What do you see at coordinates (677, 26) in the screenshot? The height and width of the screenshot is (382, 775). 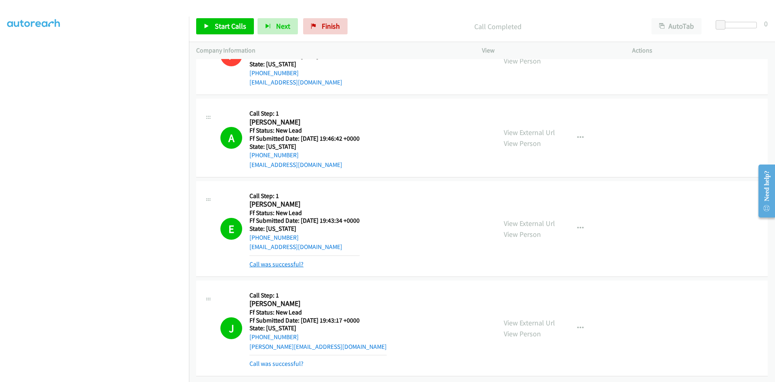 I see `button: AutoTab` at bounding box center [677, 26].